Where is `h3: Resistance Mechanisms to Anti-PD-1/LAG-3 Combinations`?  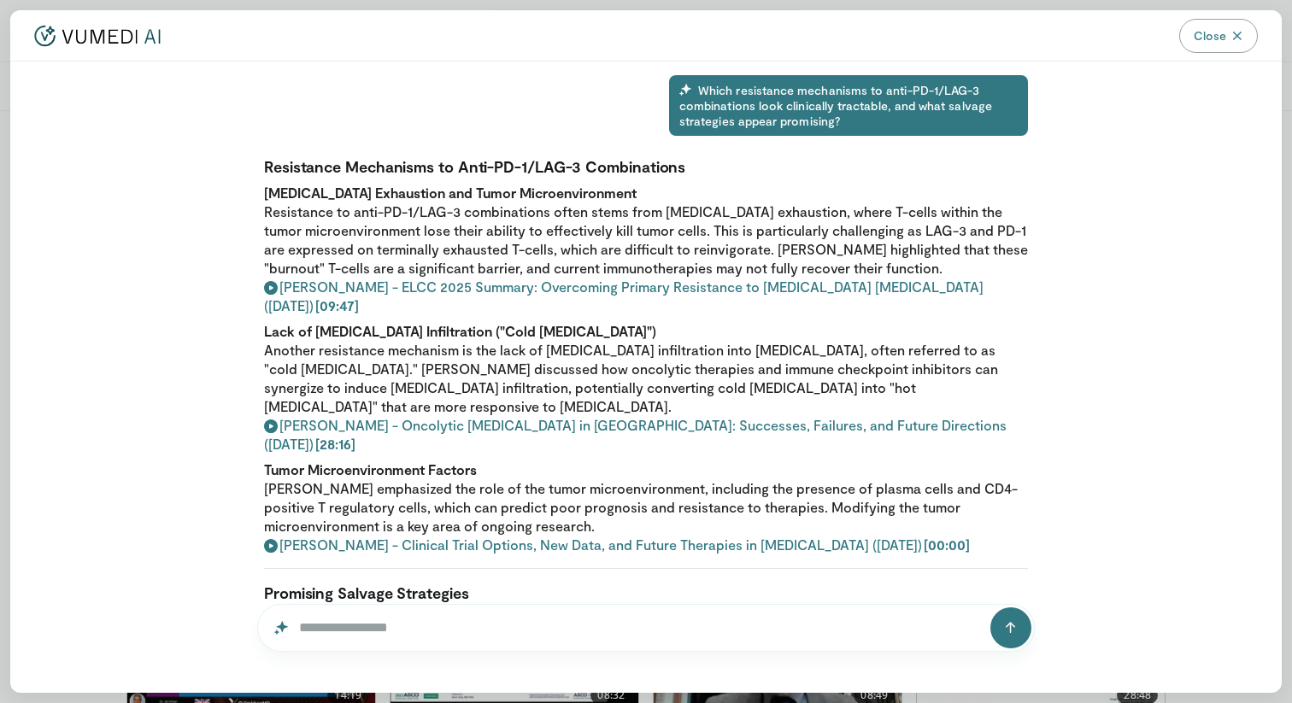
h3: Resistance Mechanisms to Anti-PD-1/LAG-3 Combinations is located at coordinates (646, 167).